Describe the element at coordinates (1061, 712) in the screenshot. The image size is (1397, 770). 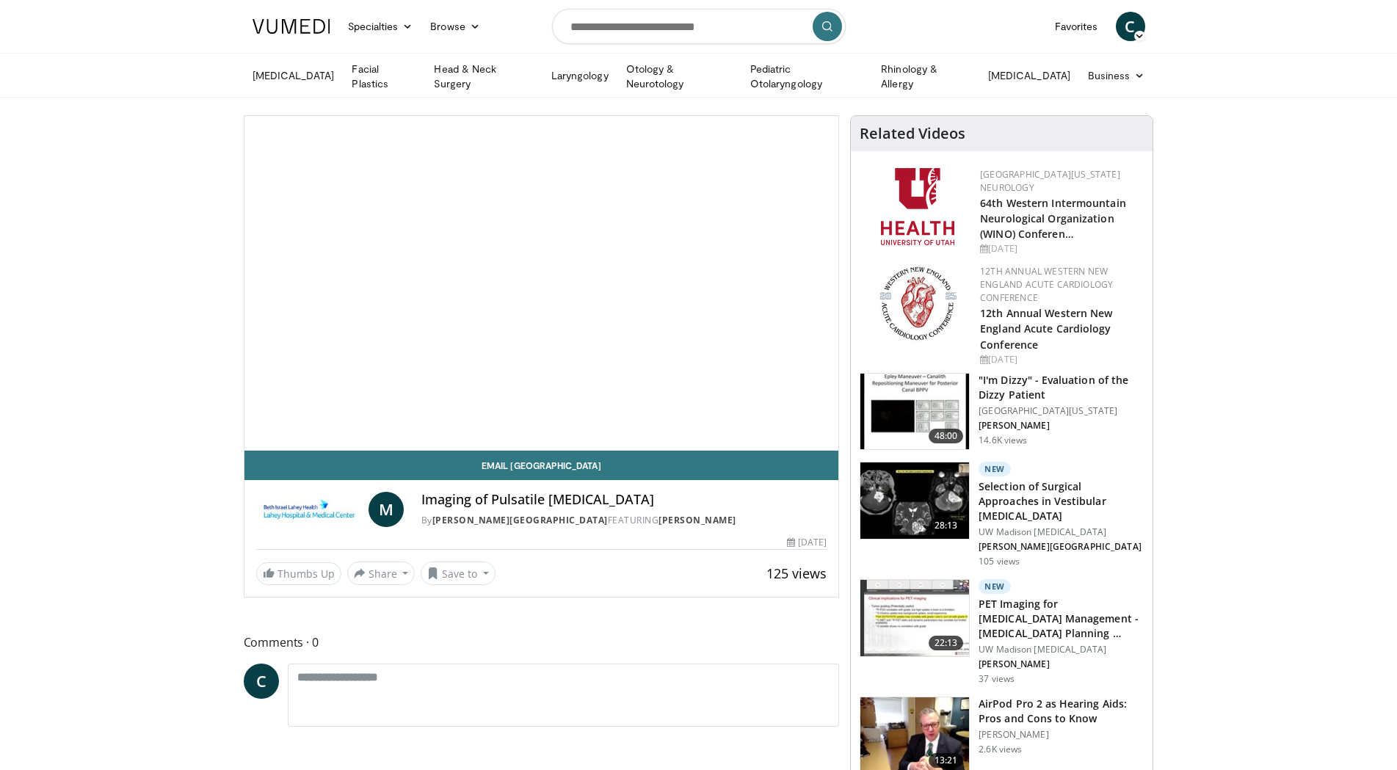
I see `h3: AirPod Pro 2 as Hearing Aids: Pros and Cons to Know` at that location.